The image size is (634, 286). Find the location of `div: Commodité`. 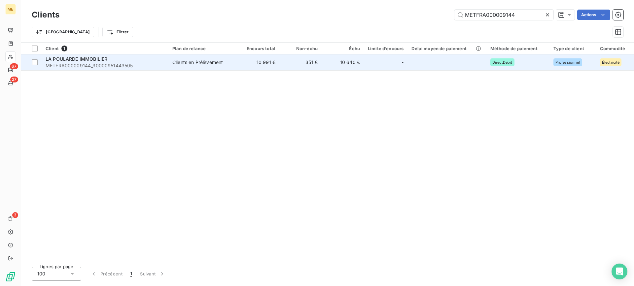

div: Commodité is located at coordinates (617, 49).